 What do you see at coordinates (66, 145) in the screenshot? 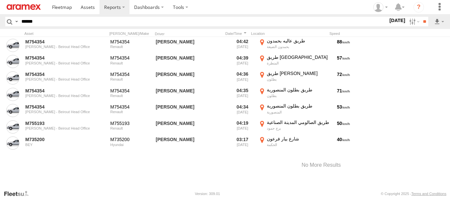
I see `div: BEY` at bounding box center [66, 145].